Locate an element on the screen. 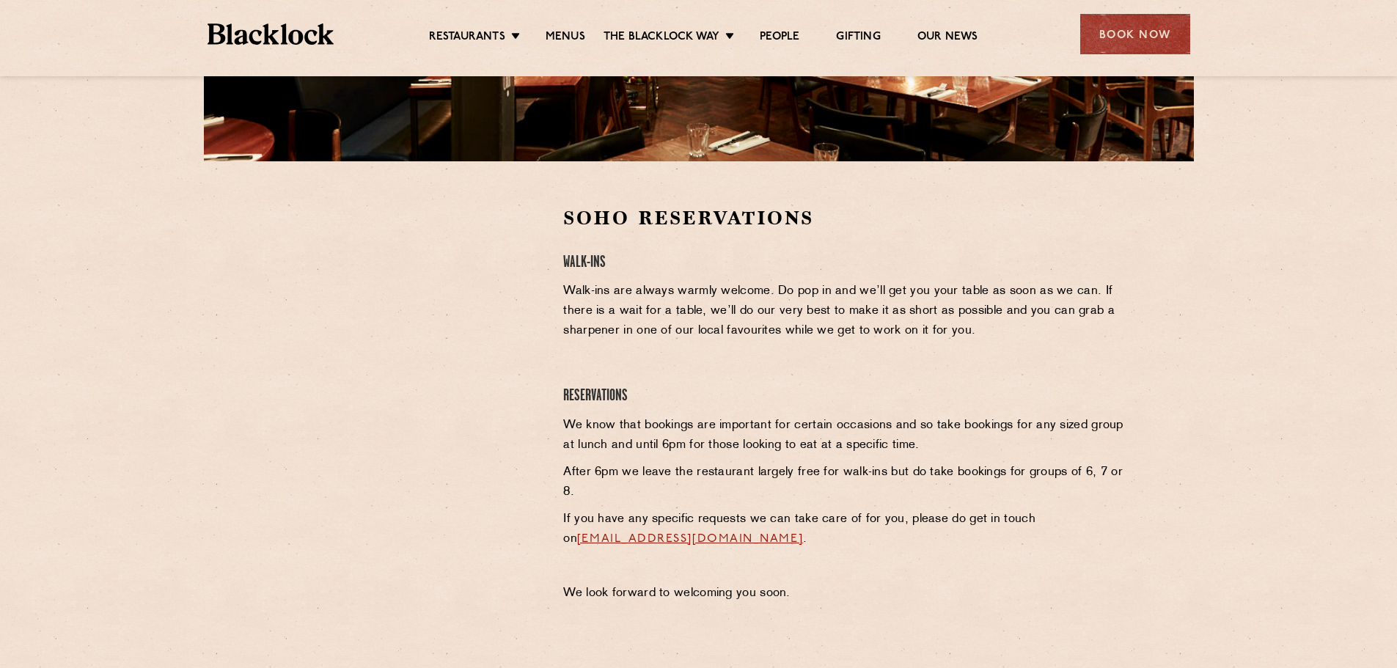 The height and width of the screenshot is (668, 1397). a: The Blacklock Way is located at coordinates (662, 38).